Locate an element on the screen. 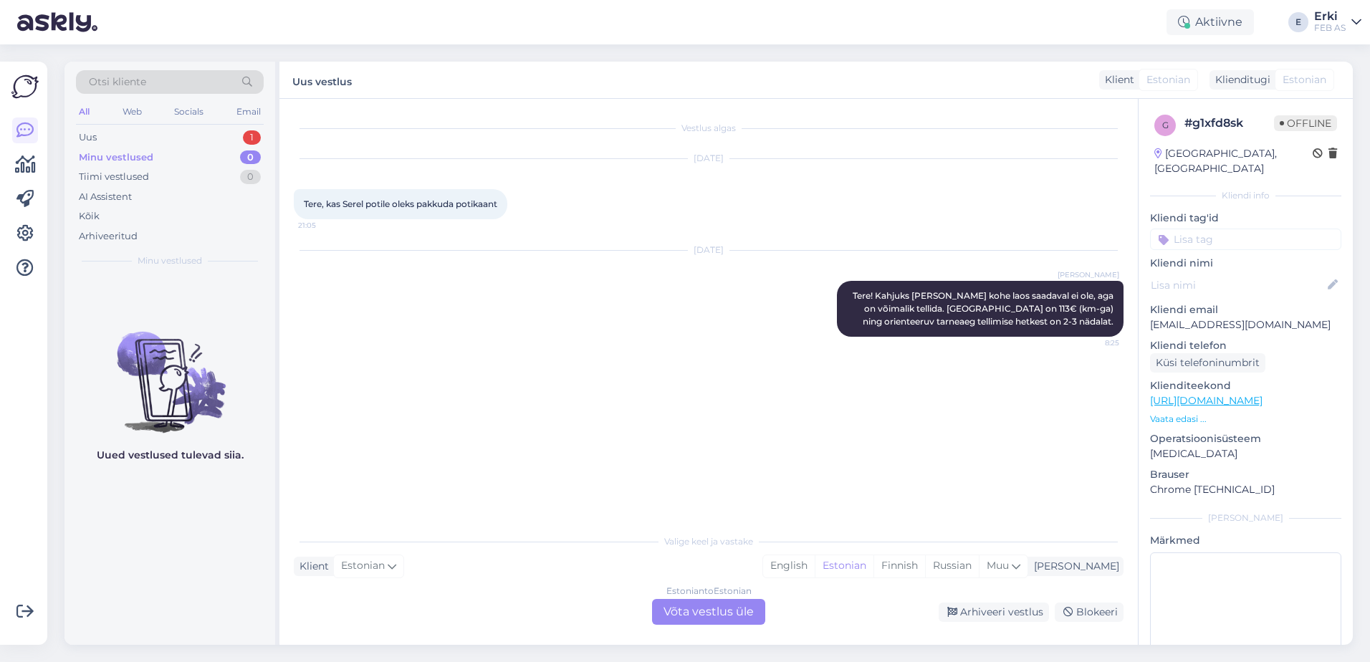 The image size is (1370, 662). label: Uus vestlus is located at coordinates (322, 80).